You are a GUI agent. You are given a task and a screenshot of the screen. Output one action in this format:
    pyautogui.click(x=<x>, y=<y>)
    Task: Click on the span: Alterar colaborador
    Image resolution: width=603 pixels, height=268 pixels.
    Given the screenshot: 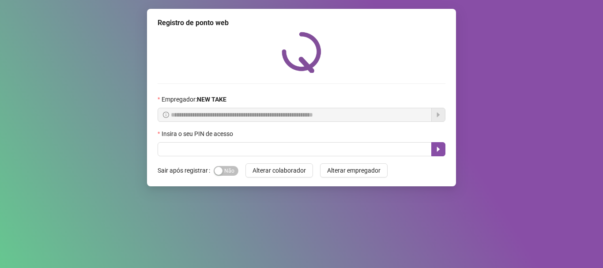 What is the action you would take?
    pyautogui.click(x=279, y=170)
    